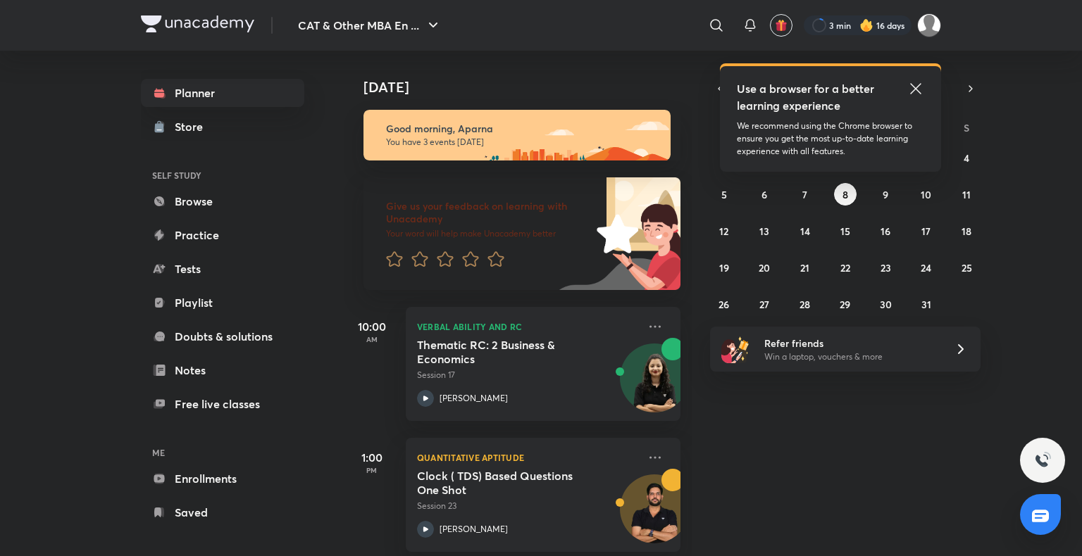 Image resolution: width=1082 pixels, height=556 pixels. What do you see at coordinates (966, 158) in the screenshot?
I see `abbr: October 4, 2025` at bounding box center [966, 158].